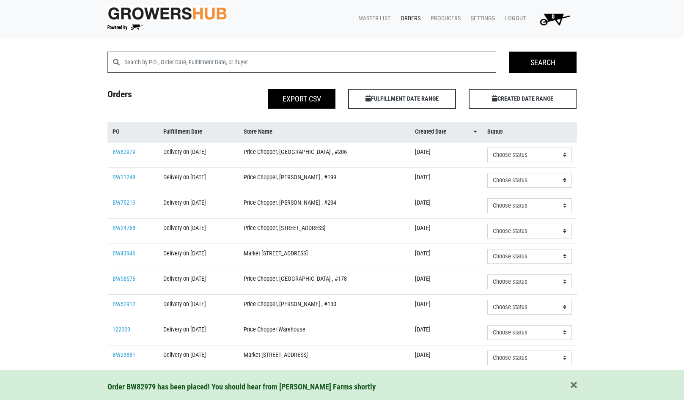 This screenshot has width=684, height=400. I want to click on a: Logout, so click(514, 19).